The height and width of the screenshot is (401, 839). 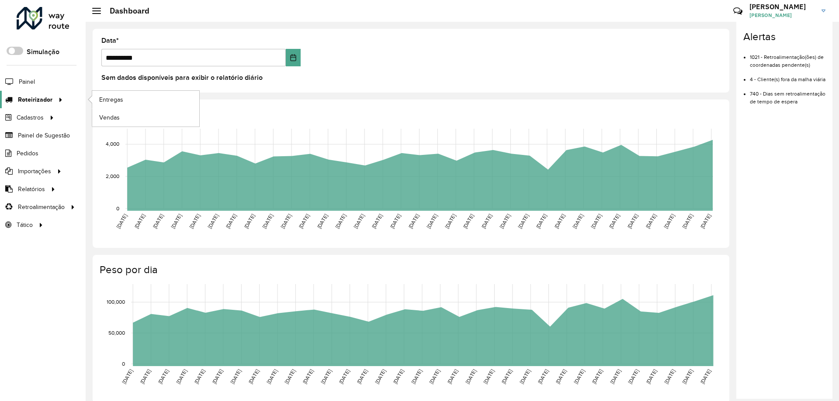 I want to click on span: Relatórios, so click(x=31, y=189).